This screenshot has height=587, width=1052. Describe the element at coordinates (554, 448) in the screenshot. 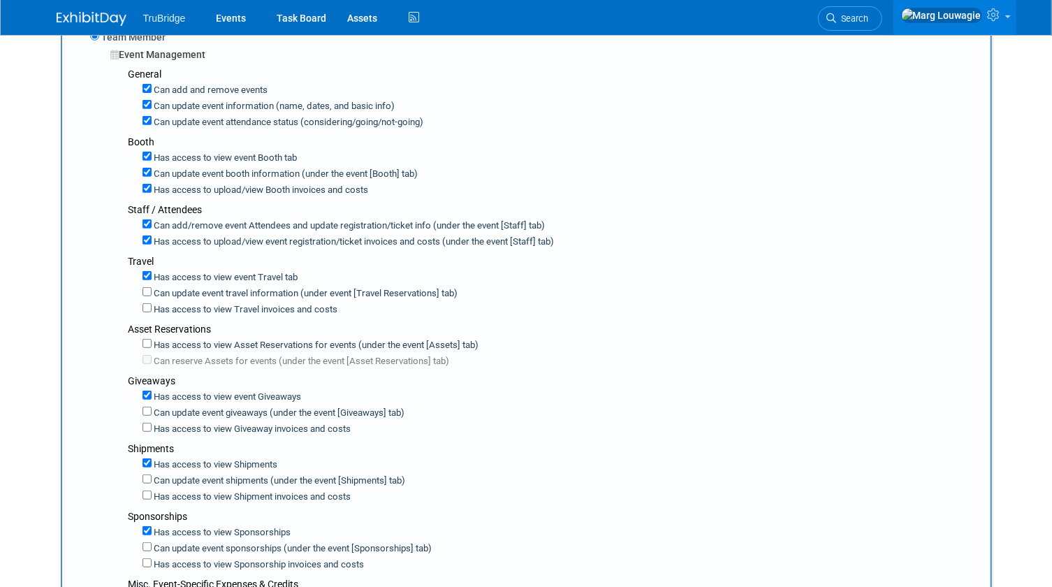

I see `div: Shipments` at that location.